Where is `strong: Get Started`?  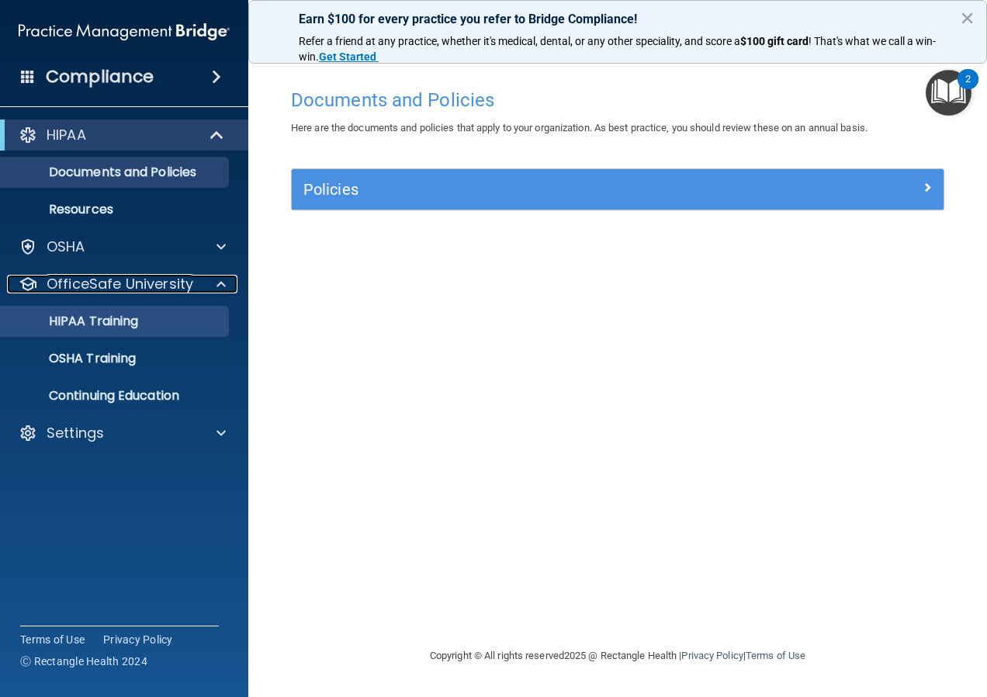 strong: Get Started is located at coordinates (348, 57).